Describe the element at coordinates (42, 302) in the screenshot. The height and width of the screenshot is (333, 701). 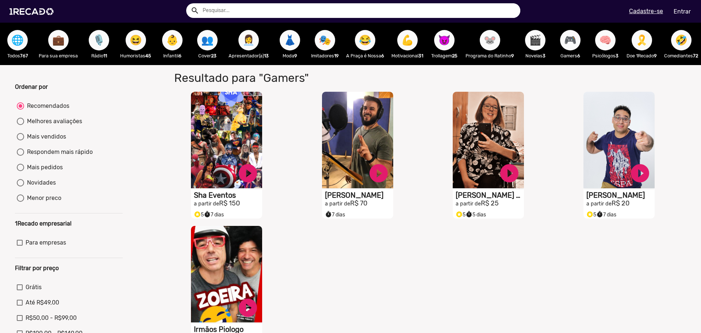
I see `span: Até R$49,00` at that location.